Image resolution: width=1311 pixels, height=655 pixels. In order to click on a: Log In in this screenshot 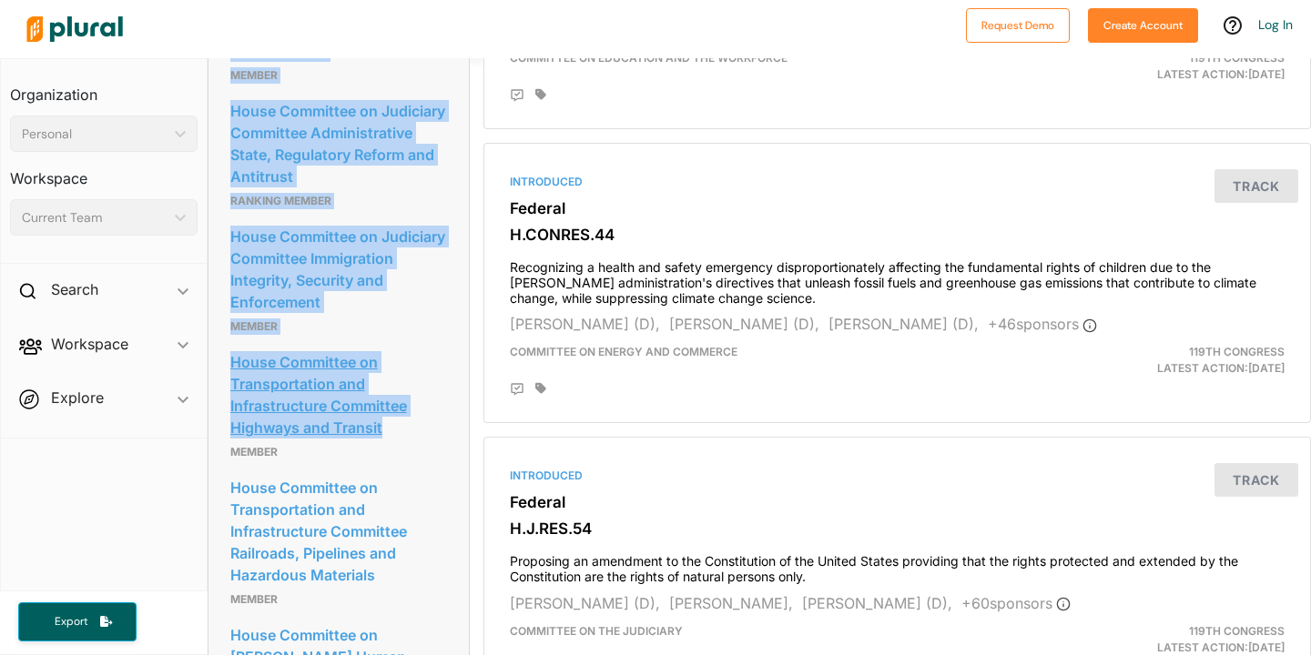, I will do `click(1275, 25)`.